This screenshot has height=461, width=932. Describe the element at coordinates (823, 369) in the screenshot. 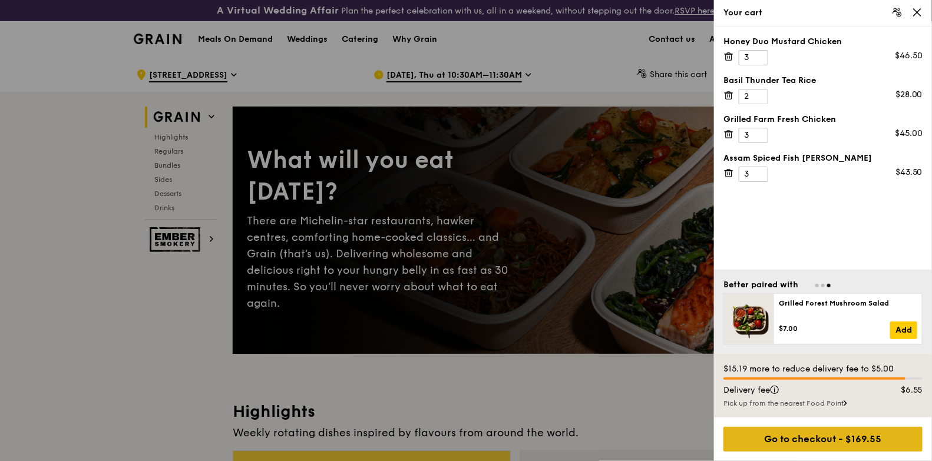

I see `div: $15.19 more to reduce delivery fee to $5.00` at that location.